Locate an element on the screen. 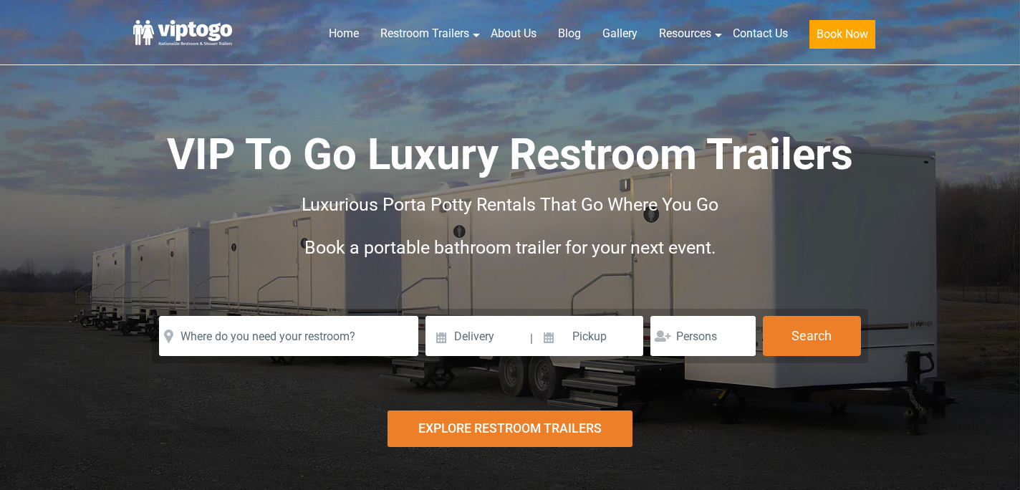 The image size is (1020, 490). input: Pickup is located at coordinates (589, 336).